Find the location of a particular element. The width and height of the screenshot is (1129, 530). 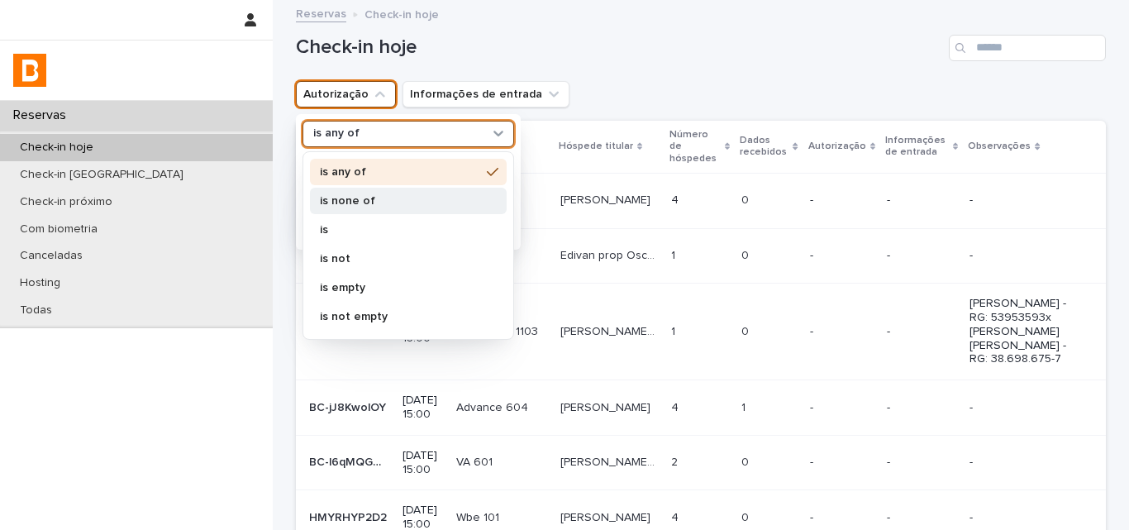

button: Informações de entrada is located at coordinates (486, 94).